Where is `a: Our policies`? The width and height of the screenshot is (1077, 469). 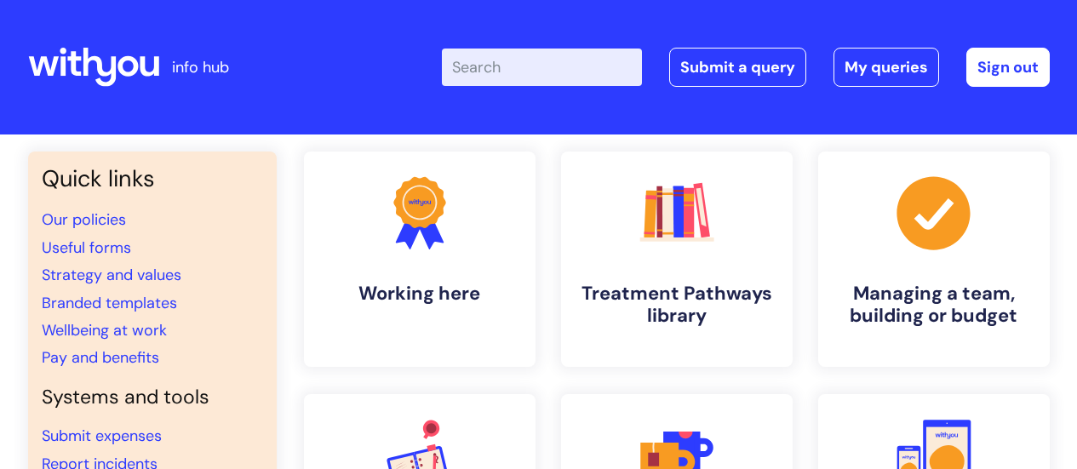 a: Our policies is located at coordinates (83, 220).